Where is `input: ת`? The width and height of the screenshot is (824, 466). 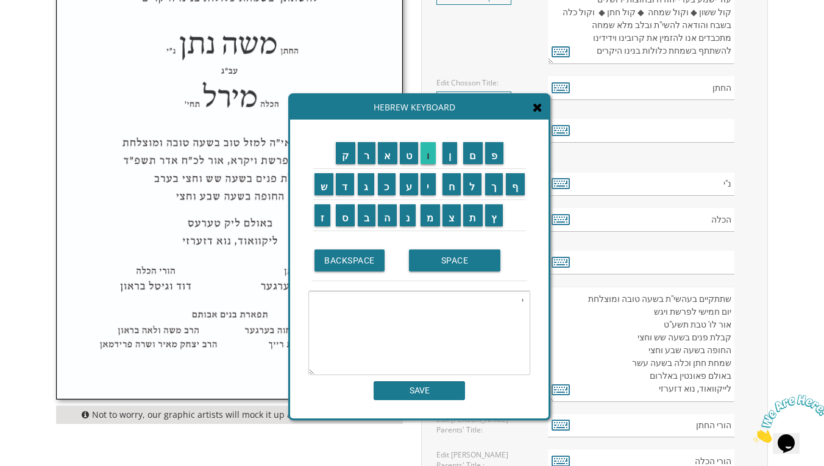 input: ת is located at coordinates (473, 215).